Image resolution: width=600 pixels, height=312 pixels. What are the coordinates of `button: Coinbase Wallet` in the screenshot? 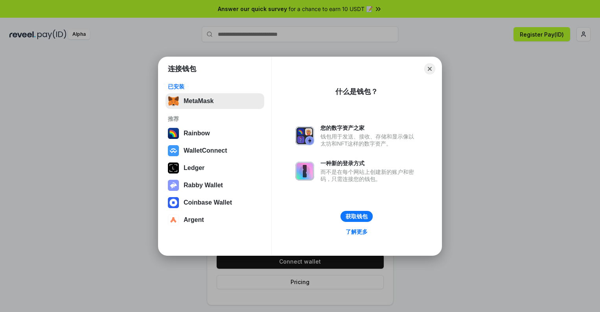 It's located at (215, 203).